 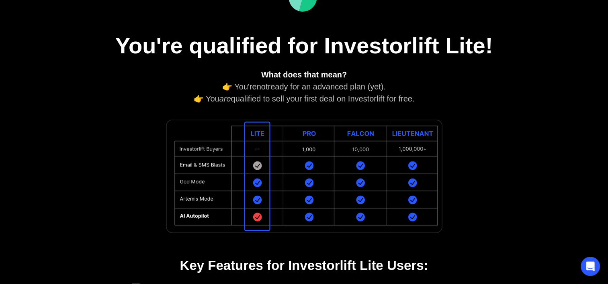 What do you see at coordinates (304, 45) in the screenshot?
I see `h1: You're qualified for Investorlift Lite!` at bounding box center [304, 45].